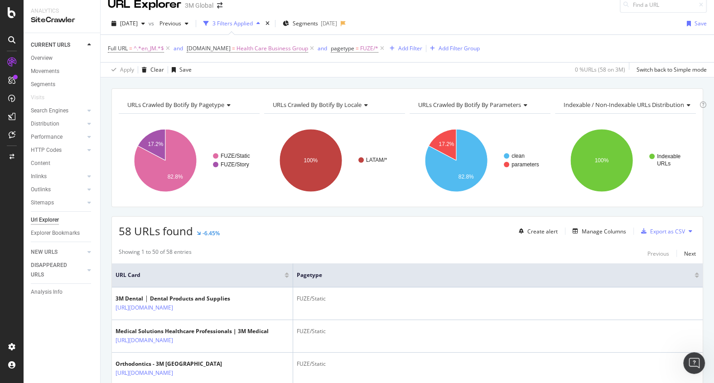 This screenshot has height=383, width=714. I want to click on text: parameters, so click(525, 164).